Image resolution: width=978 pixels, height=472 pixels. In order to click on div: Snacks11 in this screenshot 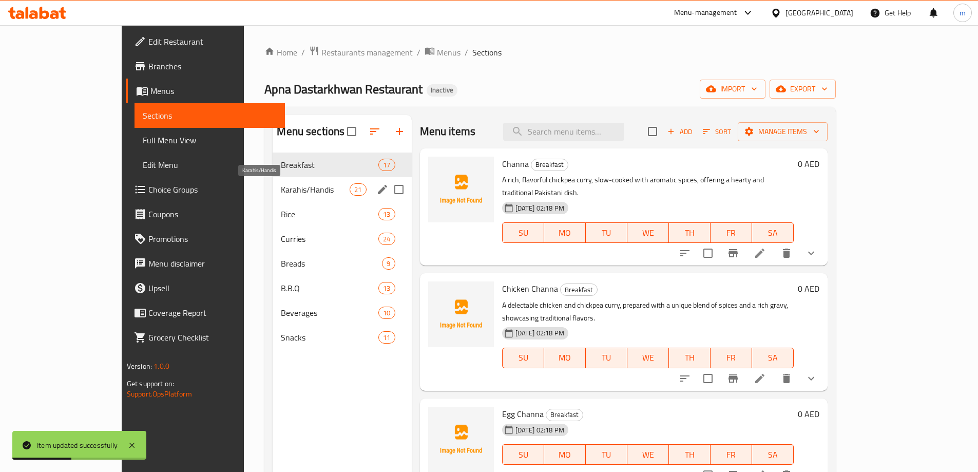, I will do `click(342, 337)`.